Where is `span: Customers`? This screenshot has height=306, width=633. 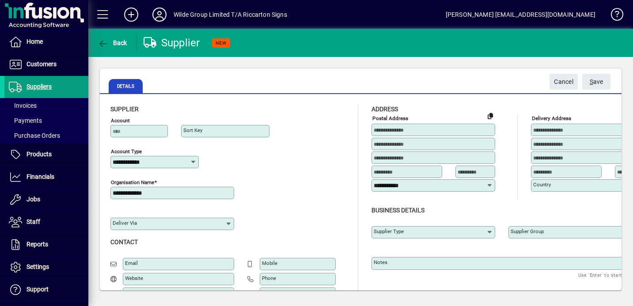 span: Customers is located at coordinates (42, 64).